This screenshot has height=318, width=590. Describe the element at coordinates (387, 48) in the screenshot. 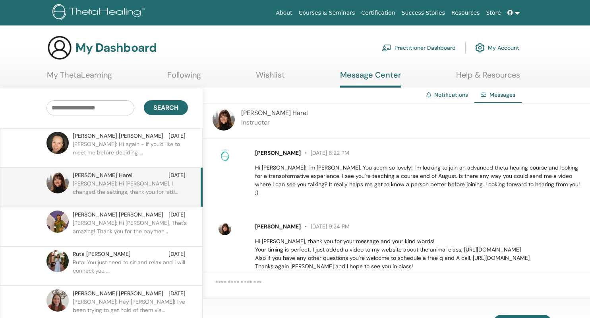

I see `img: chalkboard-teacher.svg` at that location.